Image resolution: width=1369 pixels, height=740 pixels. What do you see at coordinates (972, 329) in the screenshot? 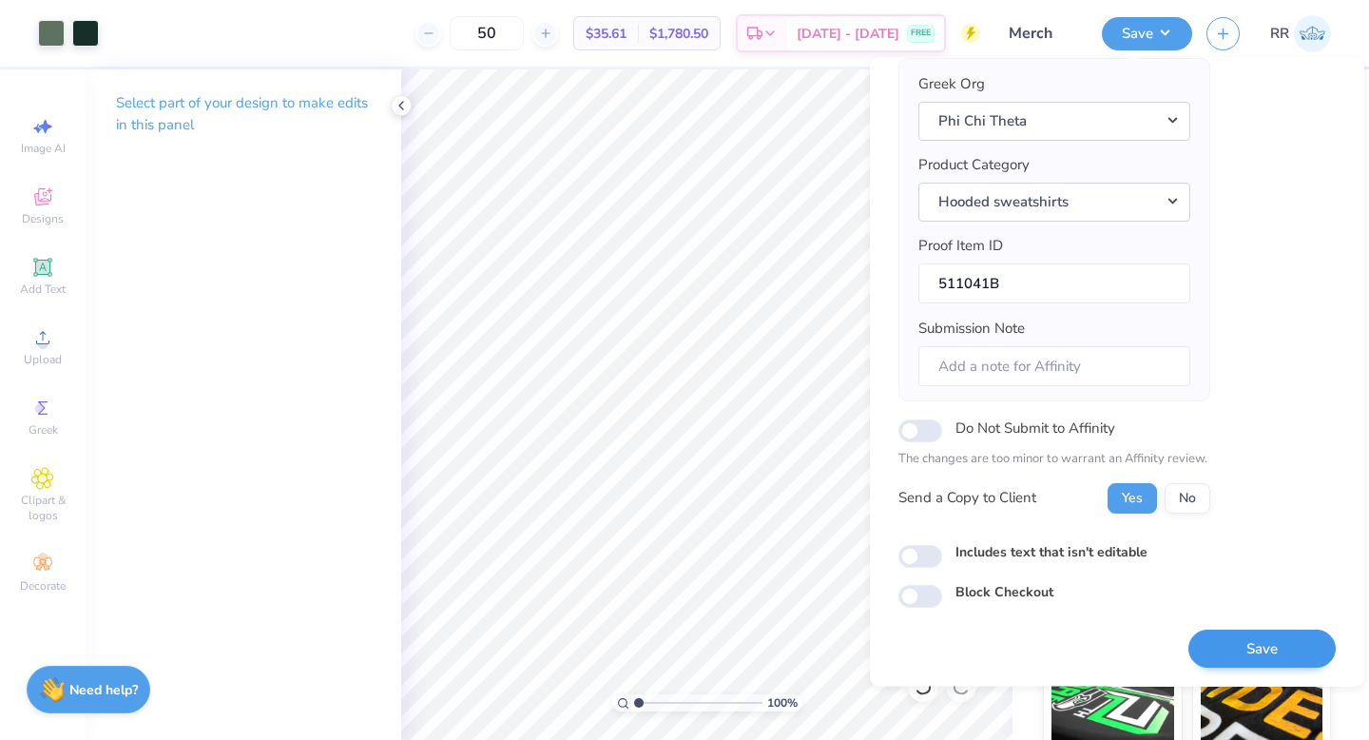
I see `label: Submission Note` at bounding box center [972, 329].